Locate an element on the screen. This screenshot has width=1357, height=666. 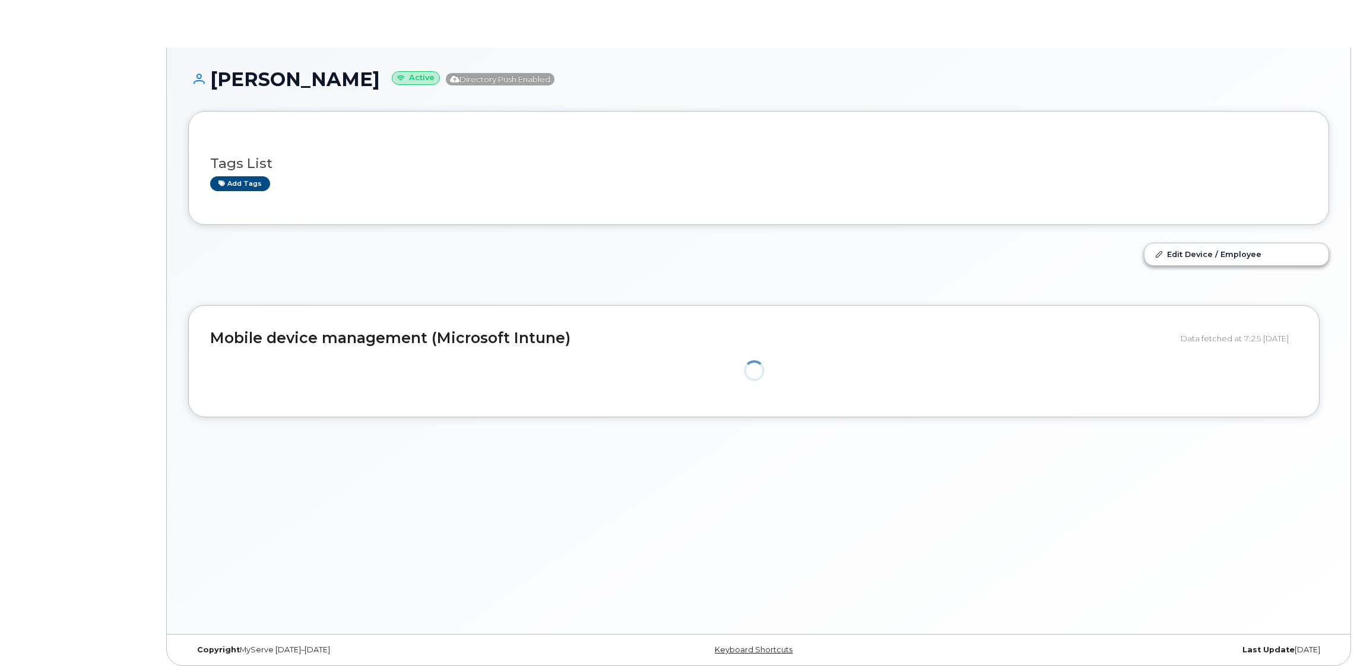
a: Add tags is located at coordinates (240, 183).